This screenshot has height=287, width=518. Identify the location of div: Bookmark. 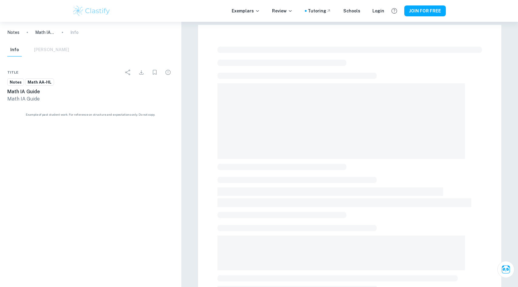
(155, 72).